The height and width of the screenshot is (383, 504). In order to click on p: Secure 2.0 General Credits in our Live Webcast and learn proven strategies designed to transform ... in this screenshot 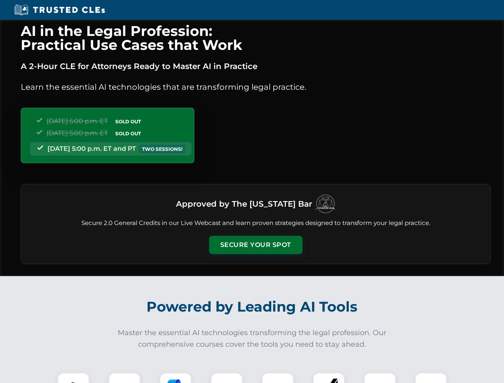, I will do `click(256, 223)`.